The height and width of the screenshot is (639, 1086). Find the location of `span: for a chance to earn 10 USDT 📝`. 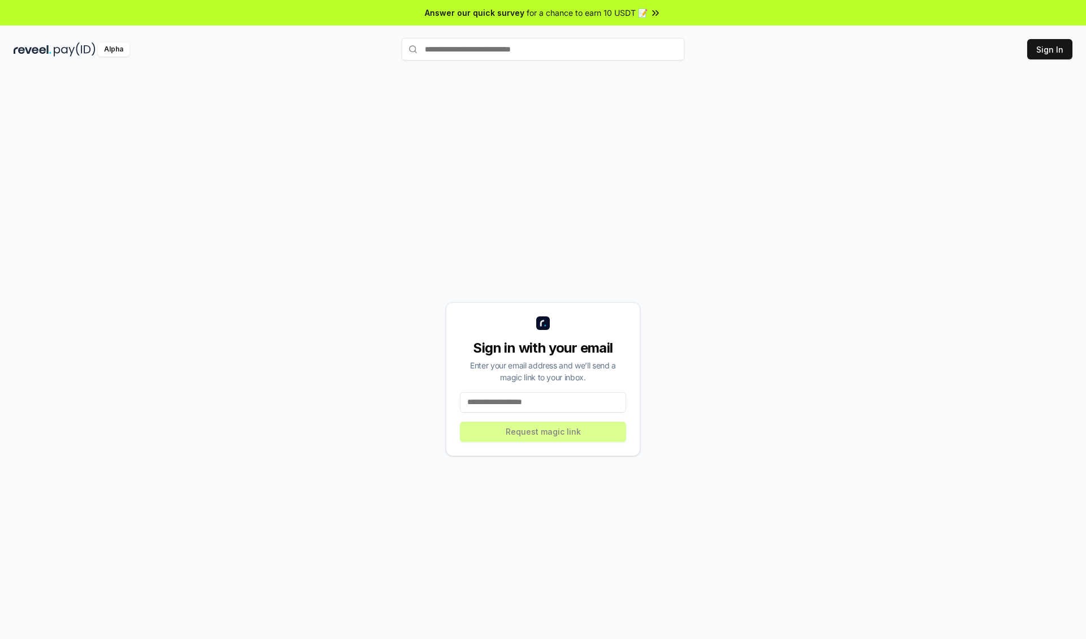

span: for a chance to earn 10 USDT 📝 is located at coordinates (587, 12).